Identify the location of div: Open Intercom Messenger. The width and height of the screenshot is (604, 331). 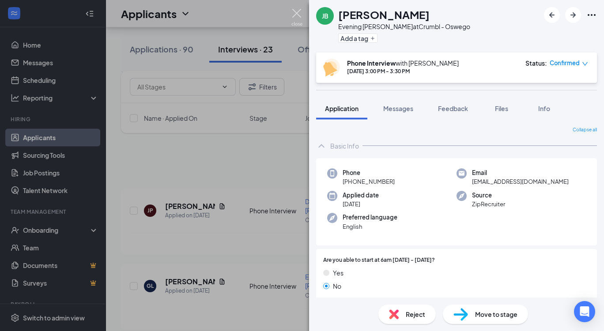
(584, 312).